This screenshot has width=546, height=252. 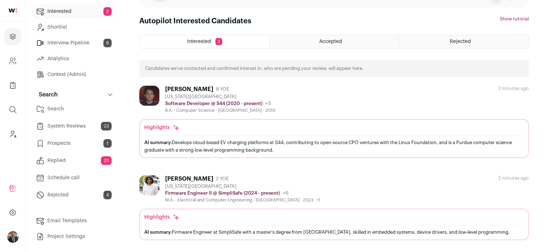 What do you see at coordinates (74, 221) in the screenshot?
I see `a: Email Templates` at bounding box center [74, 221].